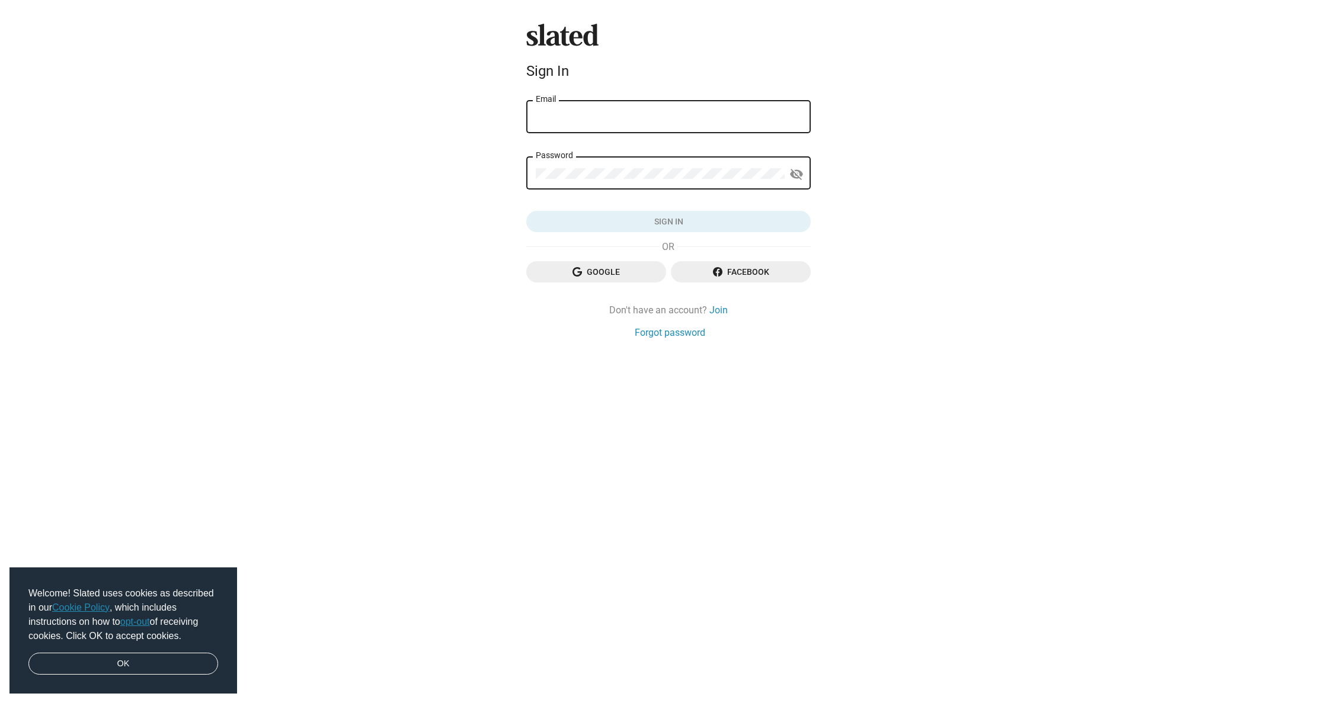  What do you see at coordinates (123, 664) in the screenshot?
I see `a: dismiss cookie message` at bounding box center [123, 664].